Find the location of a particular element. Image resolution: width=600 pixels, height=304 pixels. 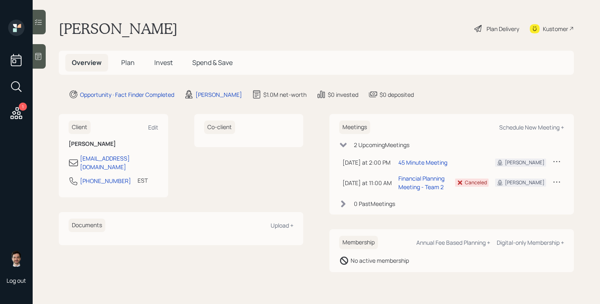

span: Spend & Save is located at coordinates (212, 62).